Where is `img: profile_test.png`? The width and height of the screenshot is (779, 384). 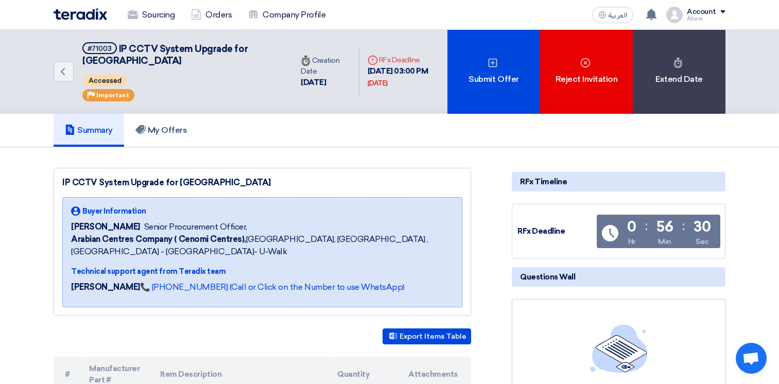
img: profile_test.png is located at coordinates (675, 15).